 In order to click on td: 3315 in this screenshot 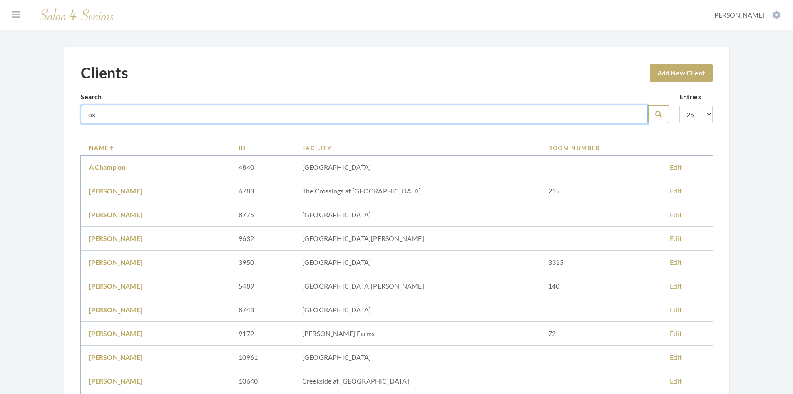, I will do `click(601, 262)`.